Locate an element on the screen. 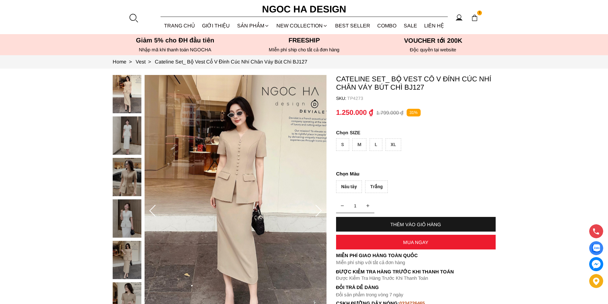 The image size is (608, 304). img: Cateline Set_ Bộ Vest Cổ V Đính Cúc Nhí Chân Váy Bút Chì BJ127_mini_1 is located at coordinates (127, 136).